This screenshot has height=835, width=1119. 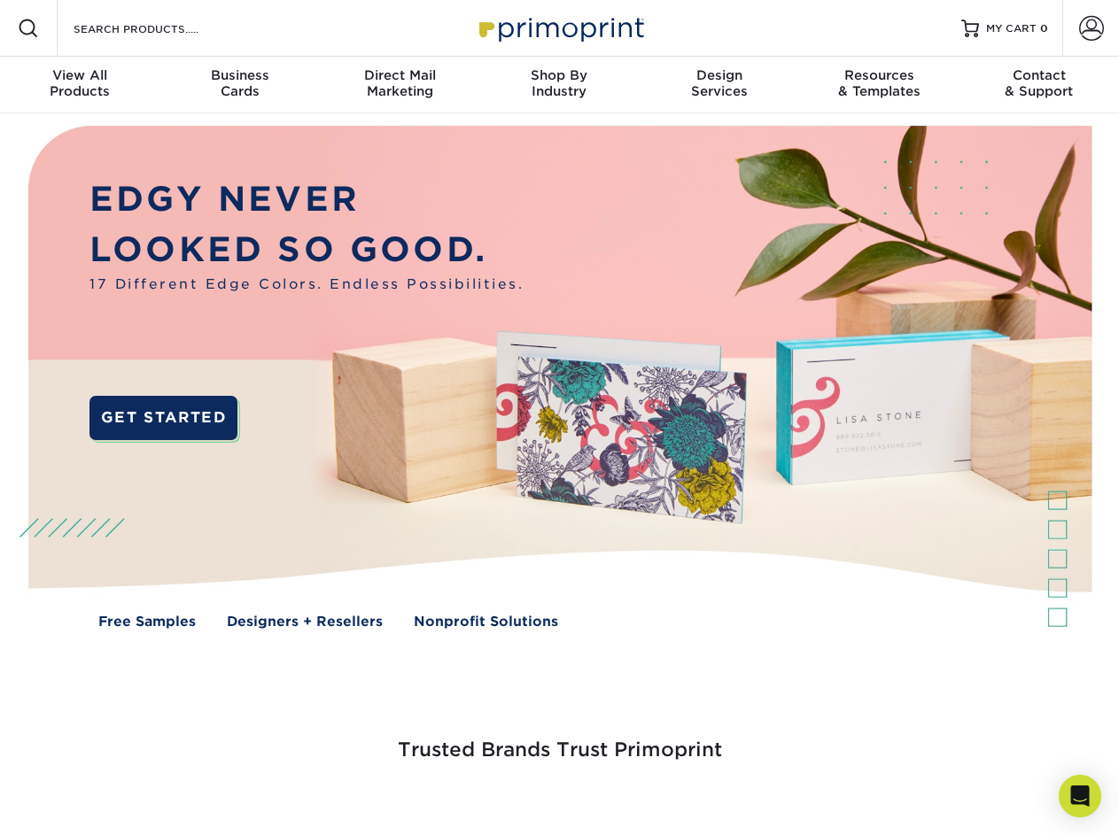 I want to click on a: Free Samples, so click(x=147, y=622).